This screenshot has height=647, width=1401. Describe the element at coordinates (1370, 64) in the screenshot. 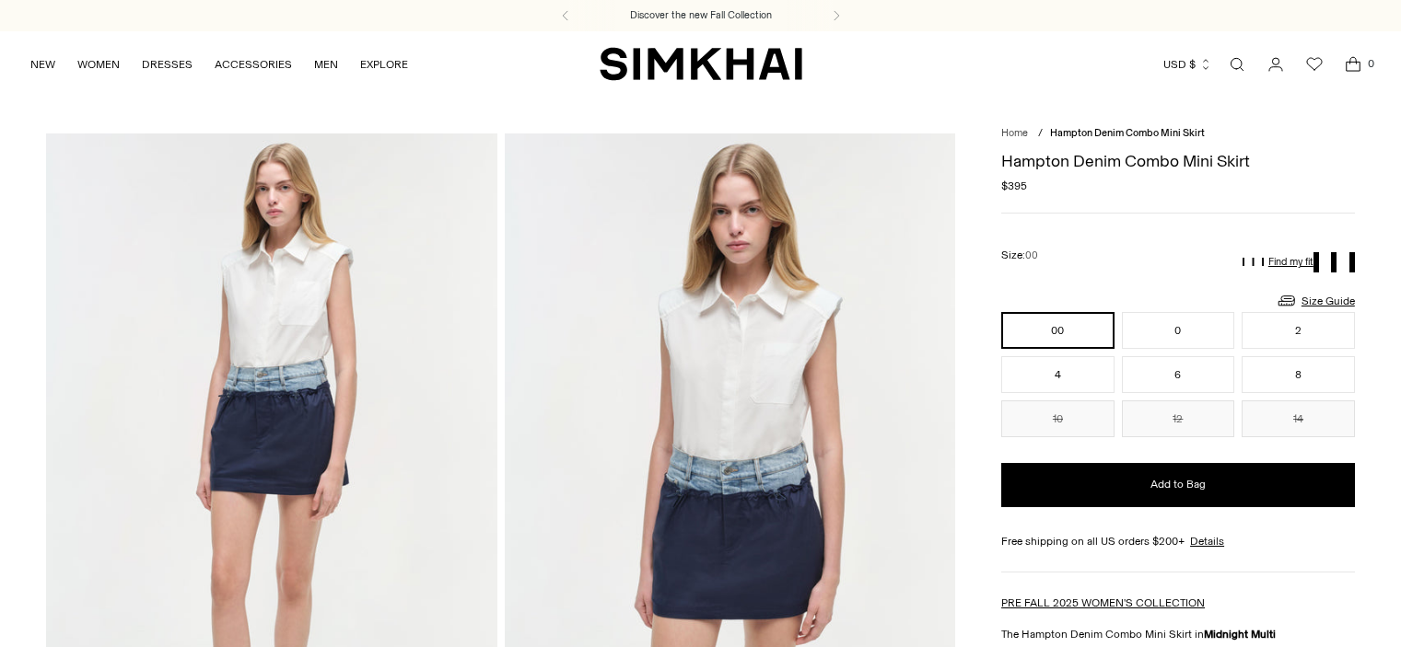

I see `span: 0` at that location.